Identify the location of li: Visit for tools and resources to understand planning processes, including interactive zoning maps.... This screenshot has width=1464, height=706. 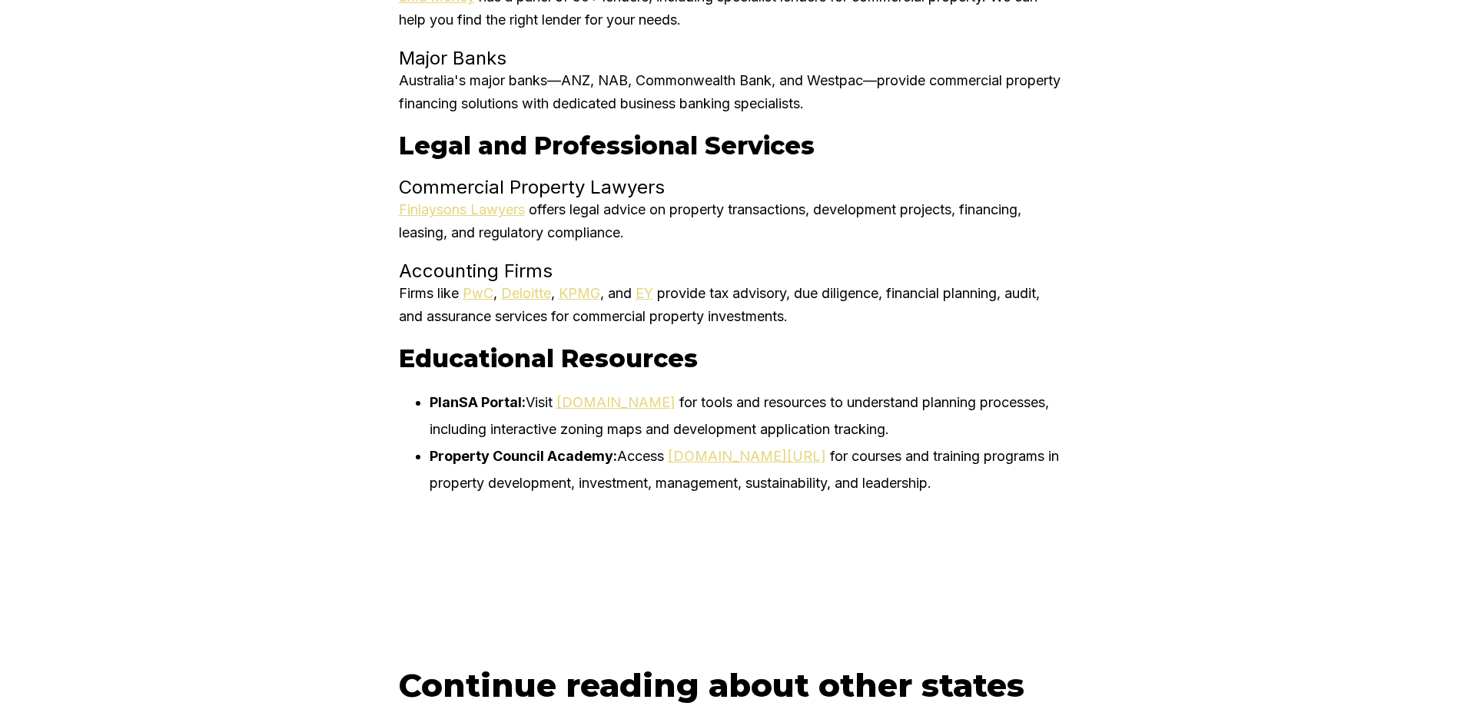
(748, 416).